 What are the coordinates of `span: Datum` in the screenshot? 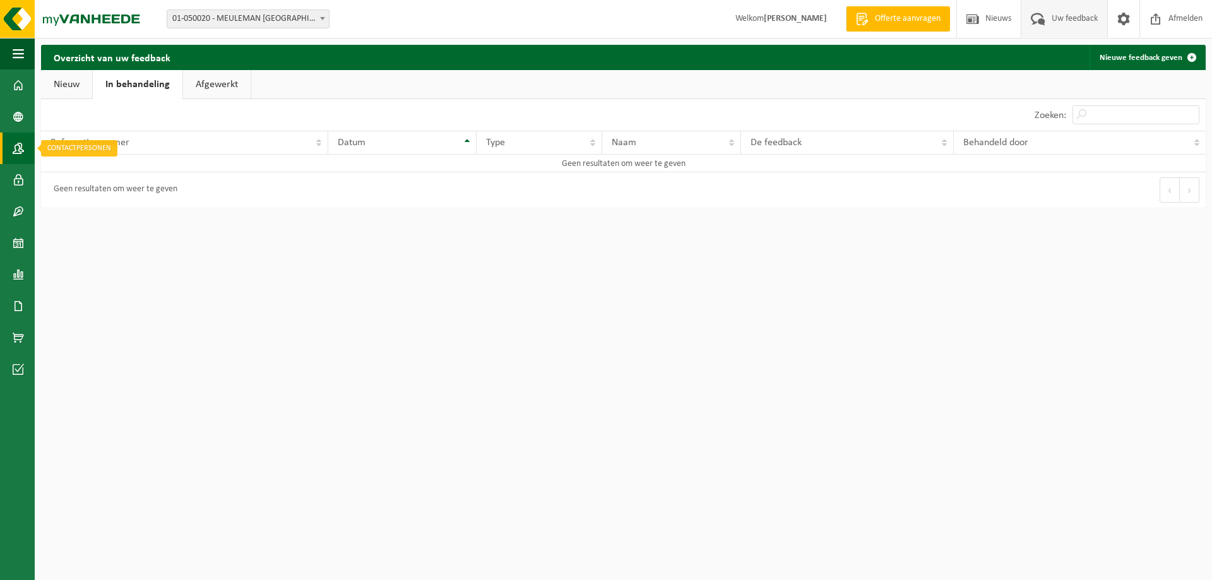 It's located at (352, 143).